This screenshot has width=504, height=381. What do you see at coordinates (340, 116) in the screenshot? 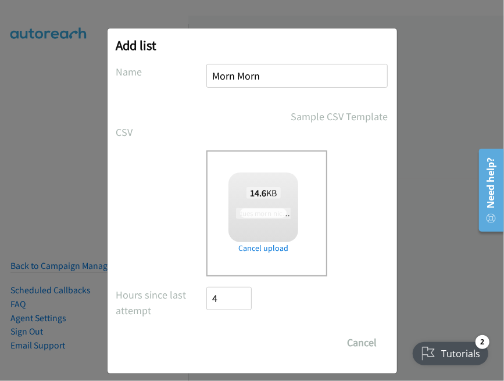
I see `a: Sample CSV Template` at bounding box center [340, 116].